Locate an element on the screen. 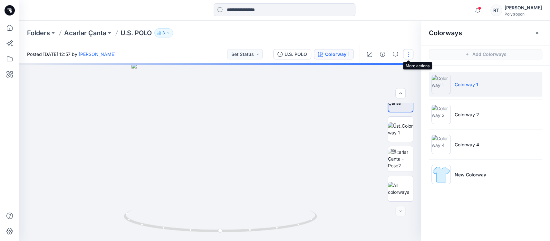 The height and width of the screenshot is (241, 550). p: Acarlar Çanta is located at coordinates (85, 33).